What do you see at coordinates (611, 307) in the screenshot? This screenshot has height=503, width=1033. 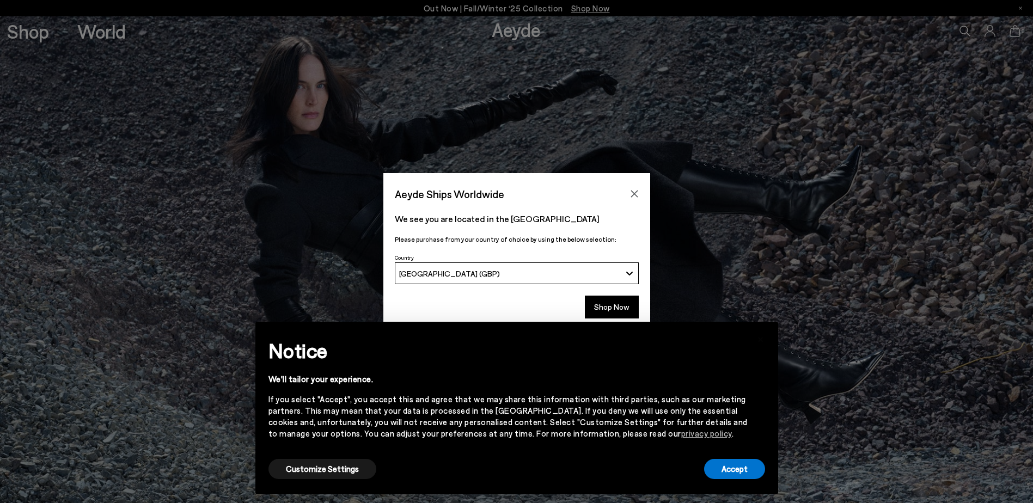 I see `button: Shop Now` at bounding box center [611, 307].